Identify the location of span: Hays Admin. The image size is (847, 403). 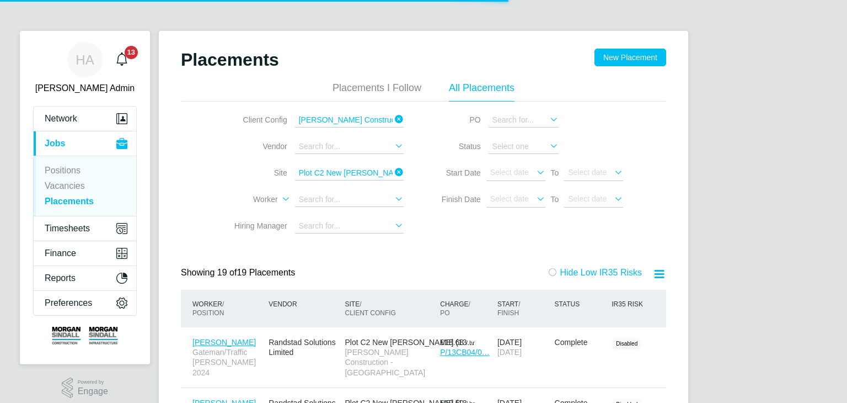
(85, 88).